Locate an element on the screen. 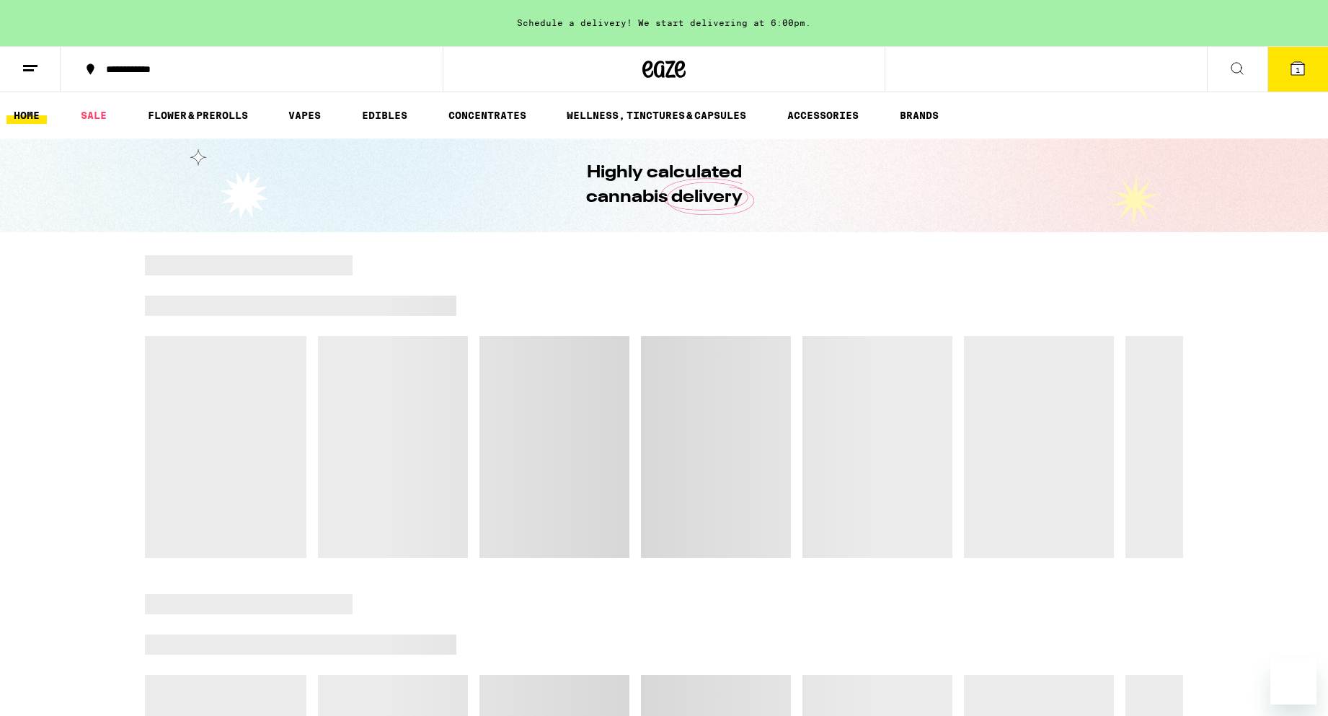 Image resolution: width=1328 pixels, height=716 pixels. a: CONCENTRATES is located at coordinates (487, 115).